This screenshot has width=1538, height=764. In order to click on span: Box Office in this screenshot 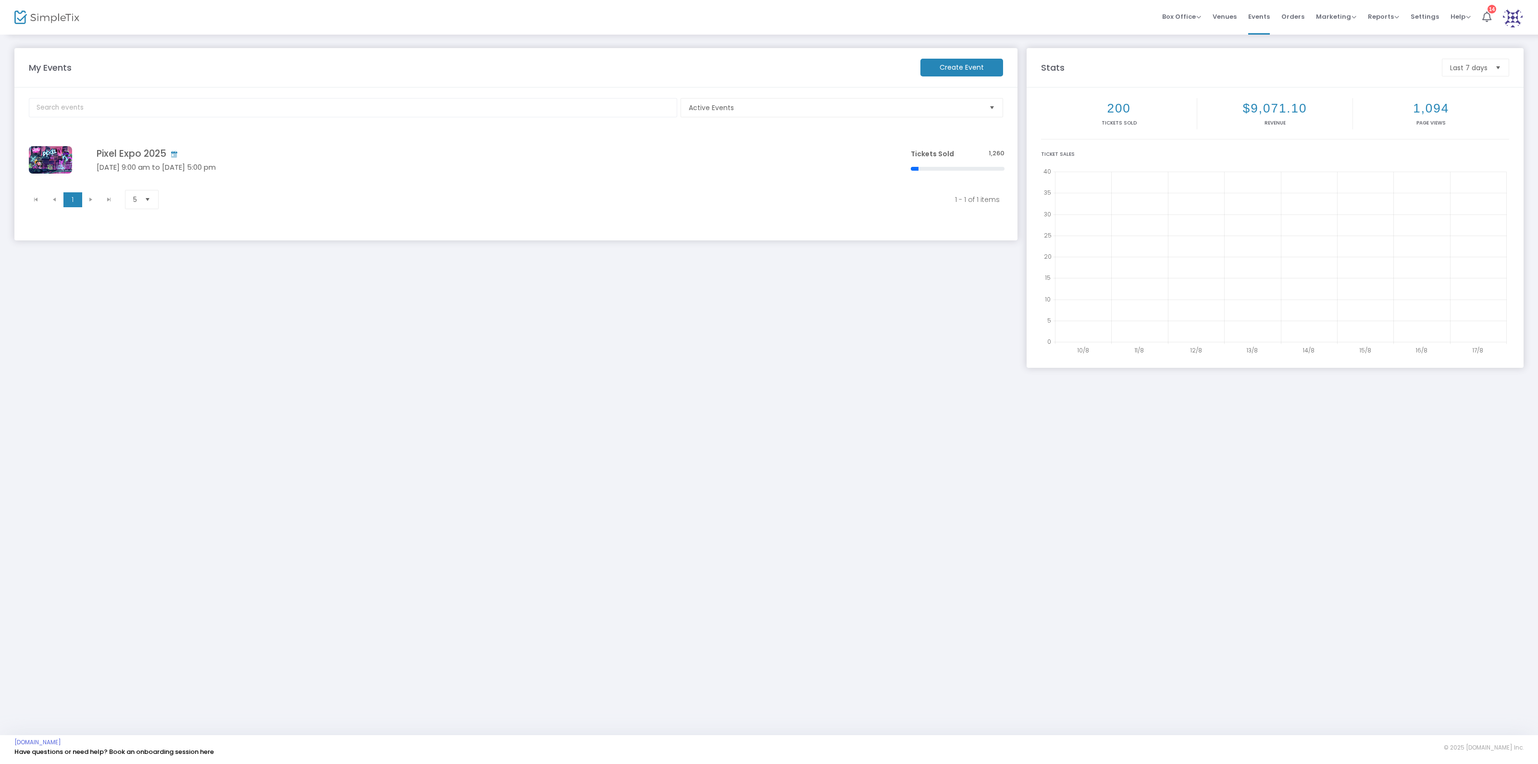, I will do `click(1181, 16)`.